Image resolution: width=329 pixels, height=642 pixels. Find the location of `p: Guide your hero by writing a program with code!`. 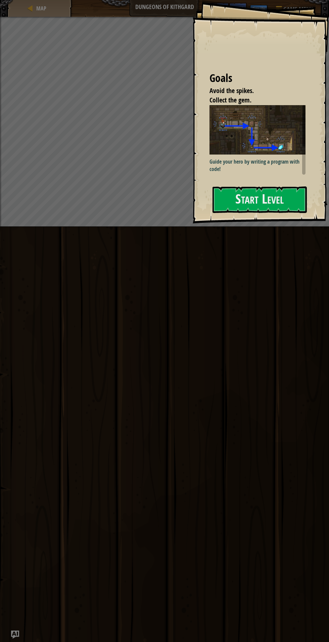

p: Guide your hero by writing a program with code! is located at coordinates (258, 166).